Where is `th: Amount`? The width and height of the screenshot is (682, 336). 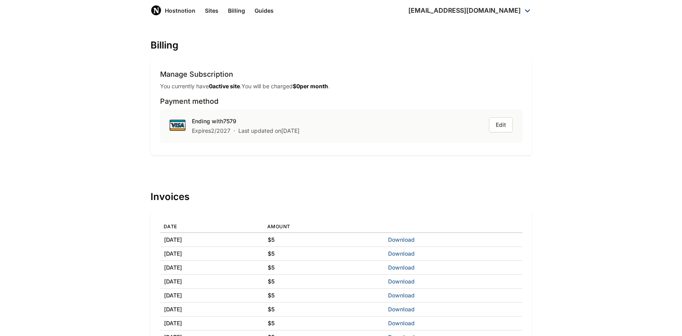 th: Amount is located at coordinates (324, 226).